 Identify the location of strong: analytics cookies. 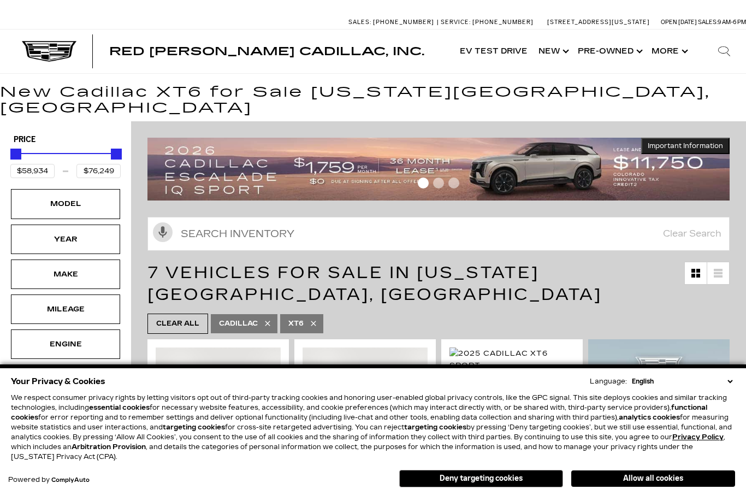
(649, 417).